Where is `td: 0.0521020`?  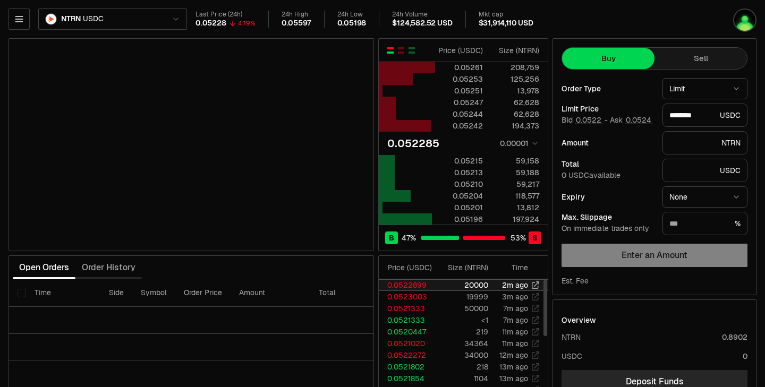
td: 0.0521020 is located at coordinates (408, 344).